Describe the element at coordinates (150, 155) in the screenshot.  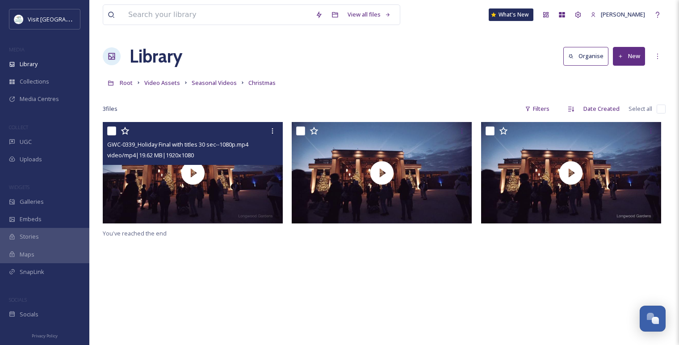
I see `span: video/mp4 | 19.62 MB | 1920 x 1080` at that location.